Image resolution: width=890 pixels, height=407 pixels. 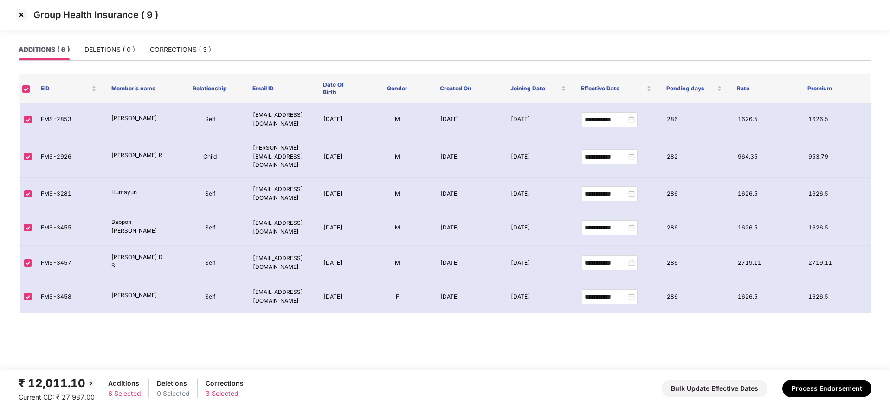 I want to click on div: ₹ 12,011.10, so click(x=58, y=384).